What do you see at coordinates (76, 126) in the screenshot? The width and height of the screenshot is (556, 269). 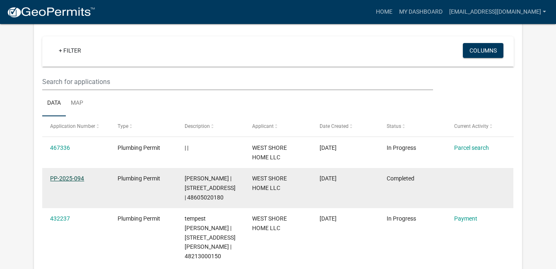 I see `datatable-header-cell: Application Number` at bounding box center [76, 126].